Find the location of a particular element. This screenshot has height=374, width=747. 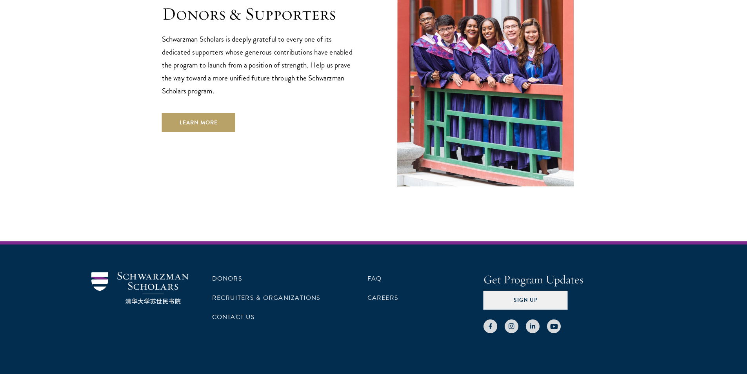

a: Recruiters & Organizations is located at coordinates (266, 298).